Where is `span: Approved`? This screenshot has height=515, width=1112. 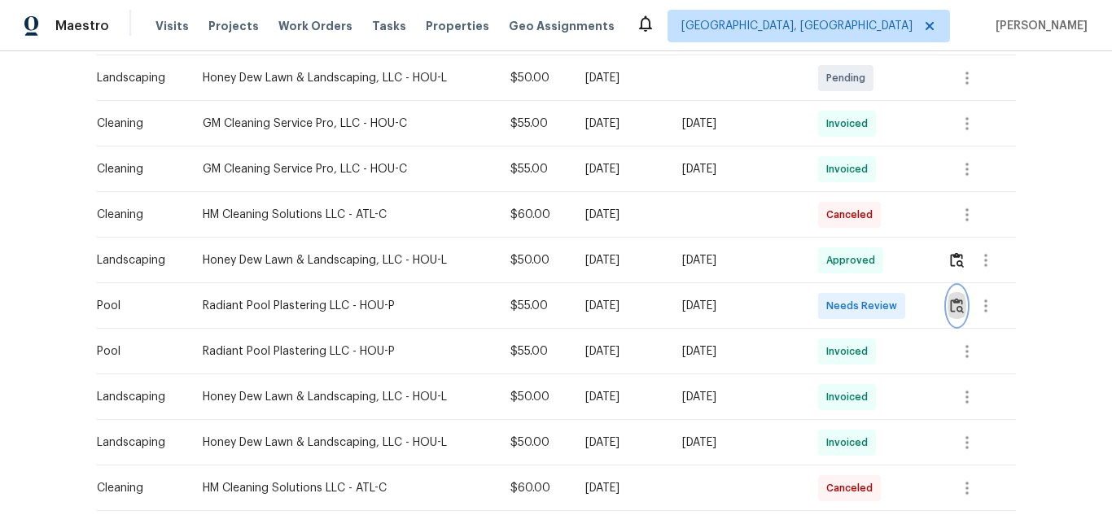 span: Approved is located at coordinates (854, 261).